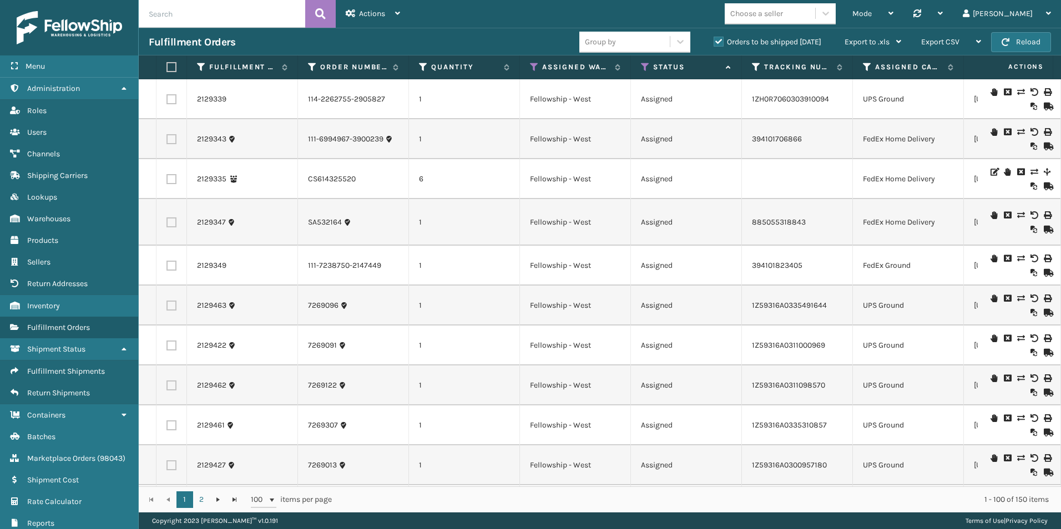 The image size is (1061, 529). Describe the element at coordinates (322, 466) in the screenshot. I see `a: 7269013` at that location.